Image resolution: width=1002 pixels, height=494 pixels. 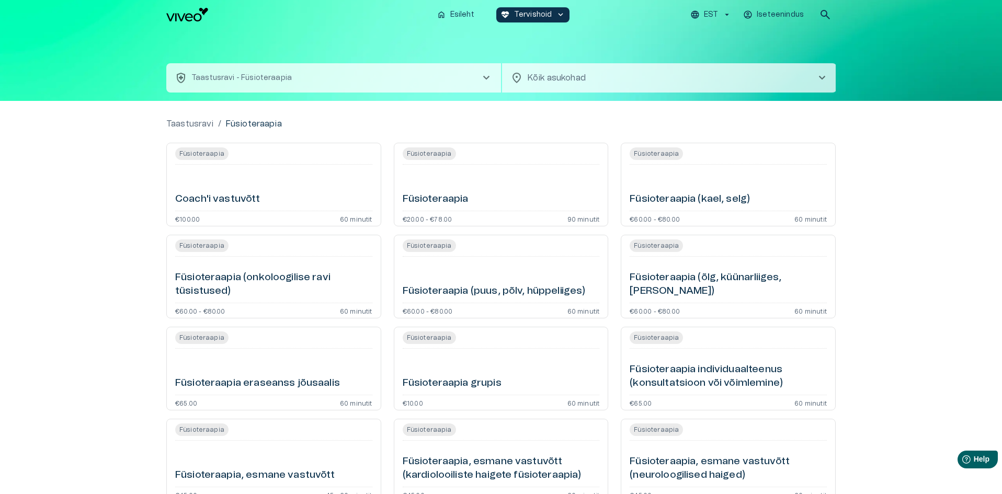 I want to click on p: Kõik asukohad, so click(x=663, y=78).